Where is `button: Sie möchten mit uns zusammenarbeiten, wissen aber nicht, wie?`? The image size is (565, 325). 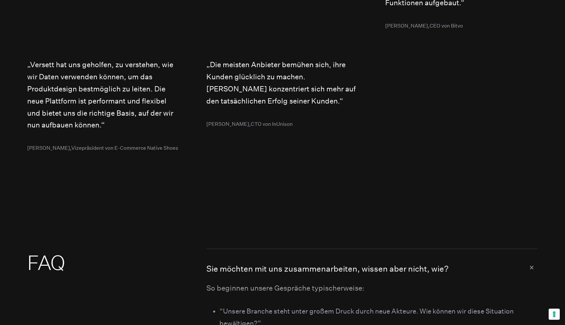
button: Sie möchten mit uns zusammenarbeiten, wissen aber nicht, wie? is located at coordinates (372, 265).